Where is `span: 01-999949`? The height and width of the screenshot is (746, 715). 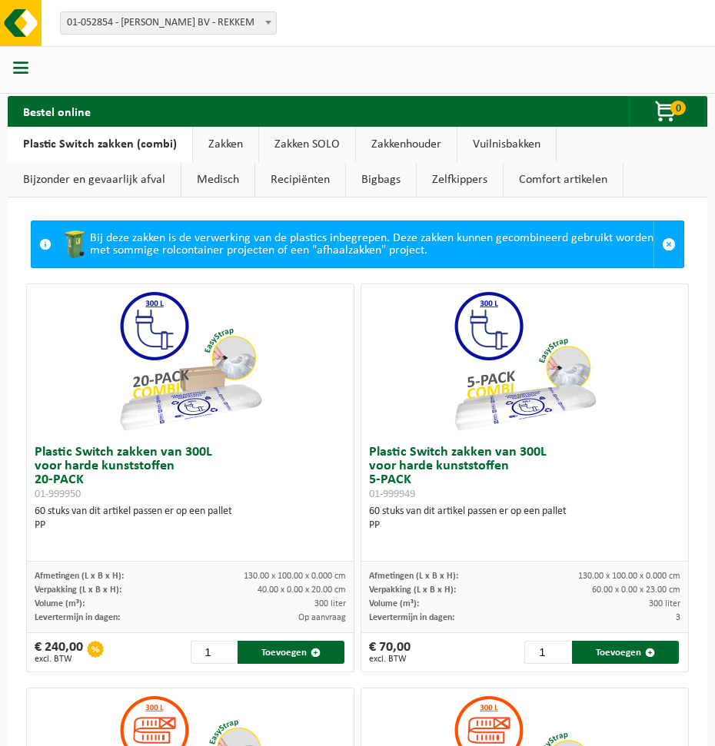 span: 01-999949 is located at coordinates (392, 494).